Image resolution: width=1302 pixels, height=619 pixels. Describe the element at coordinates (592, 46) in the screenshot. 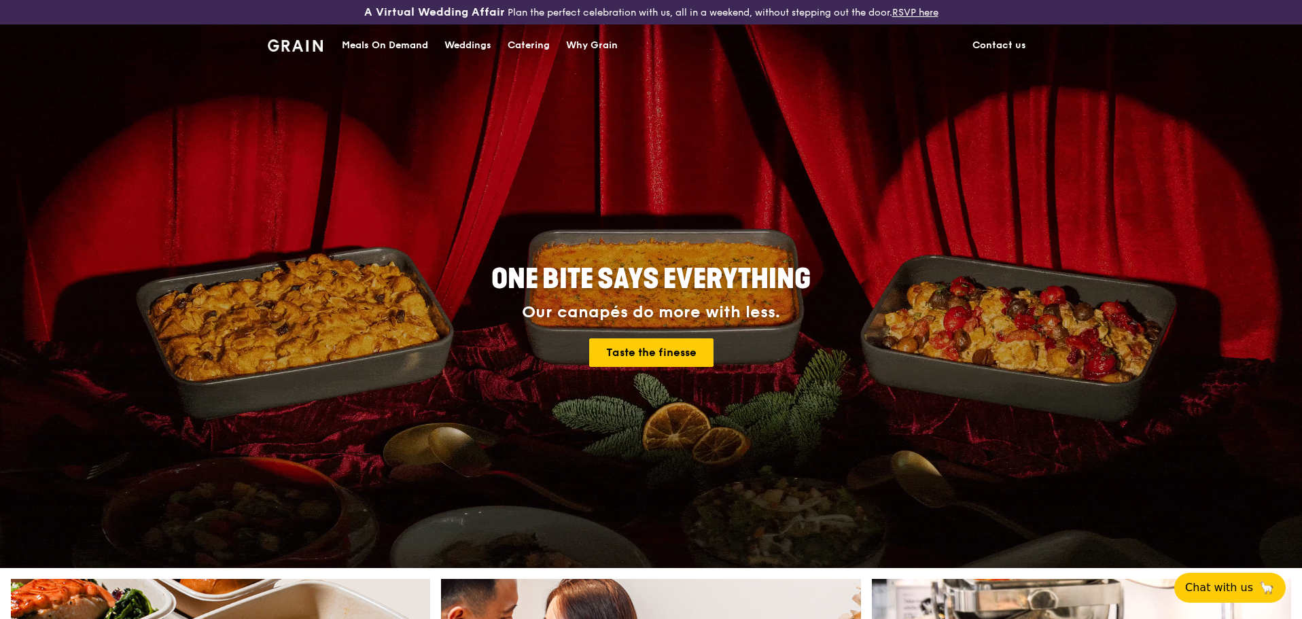

I see `div: Why Grain` at that location.